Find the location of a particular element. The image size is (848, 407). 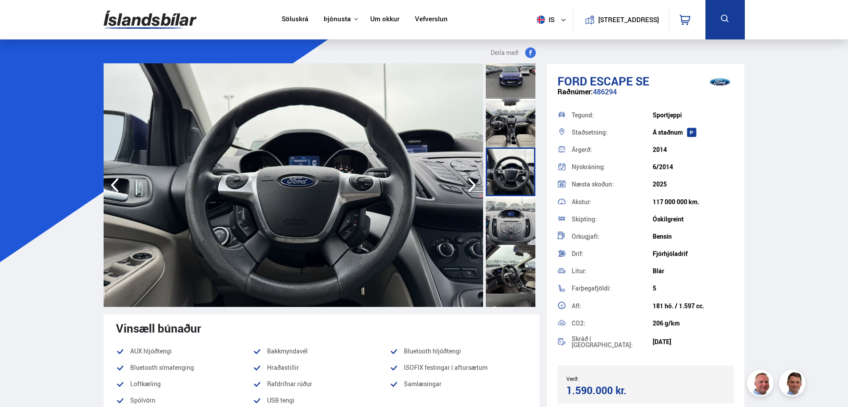

span: Ford is located at coordinates (572, 81).